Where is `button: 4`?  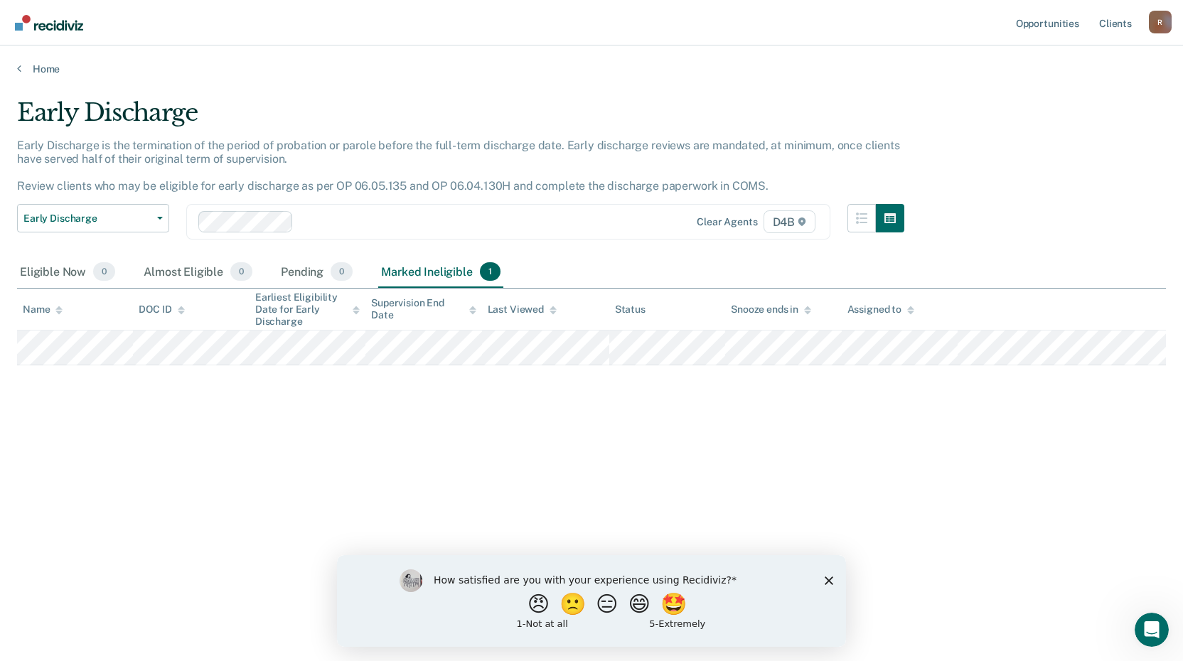 button: 4 is located at coordinates (303, 49).